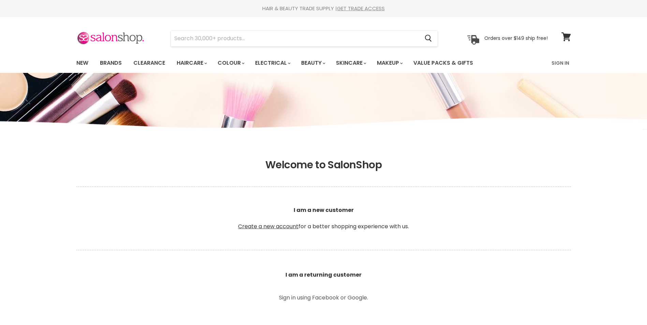 This screenshot has width=647, height=325. Describe the element at coordinates (324, 298) in the screenshot. I see `p: Sign in using Facebook or Google.` at that location.